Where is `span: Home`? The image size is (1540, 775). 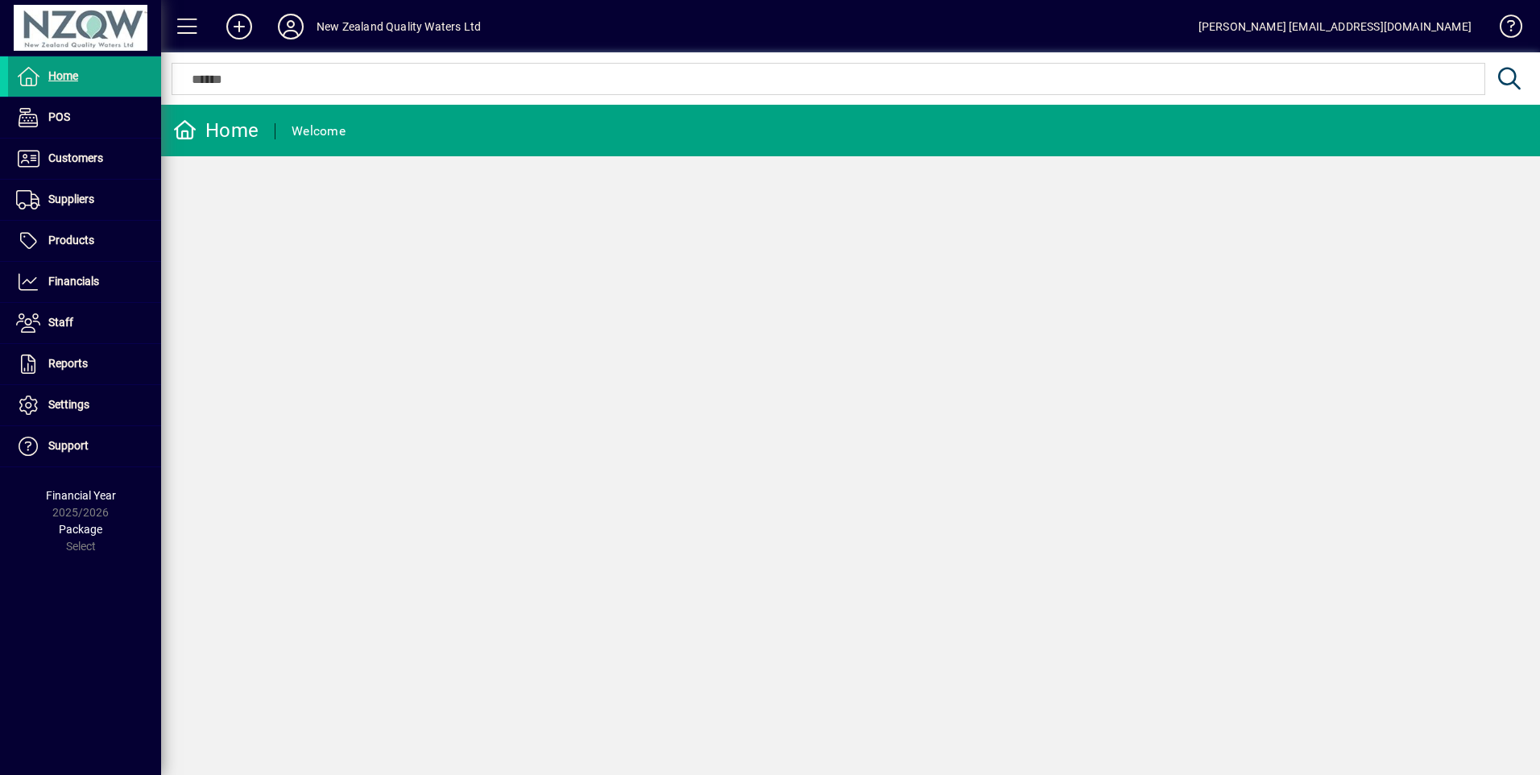 span: Home is located at coordinates (63, 76).